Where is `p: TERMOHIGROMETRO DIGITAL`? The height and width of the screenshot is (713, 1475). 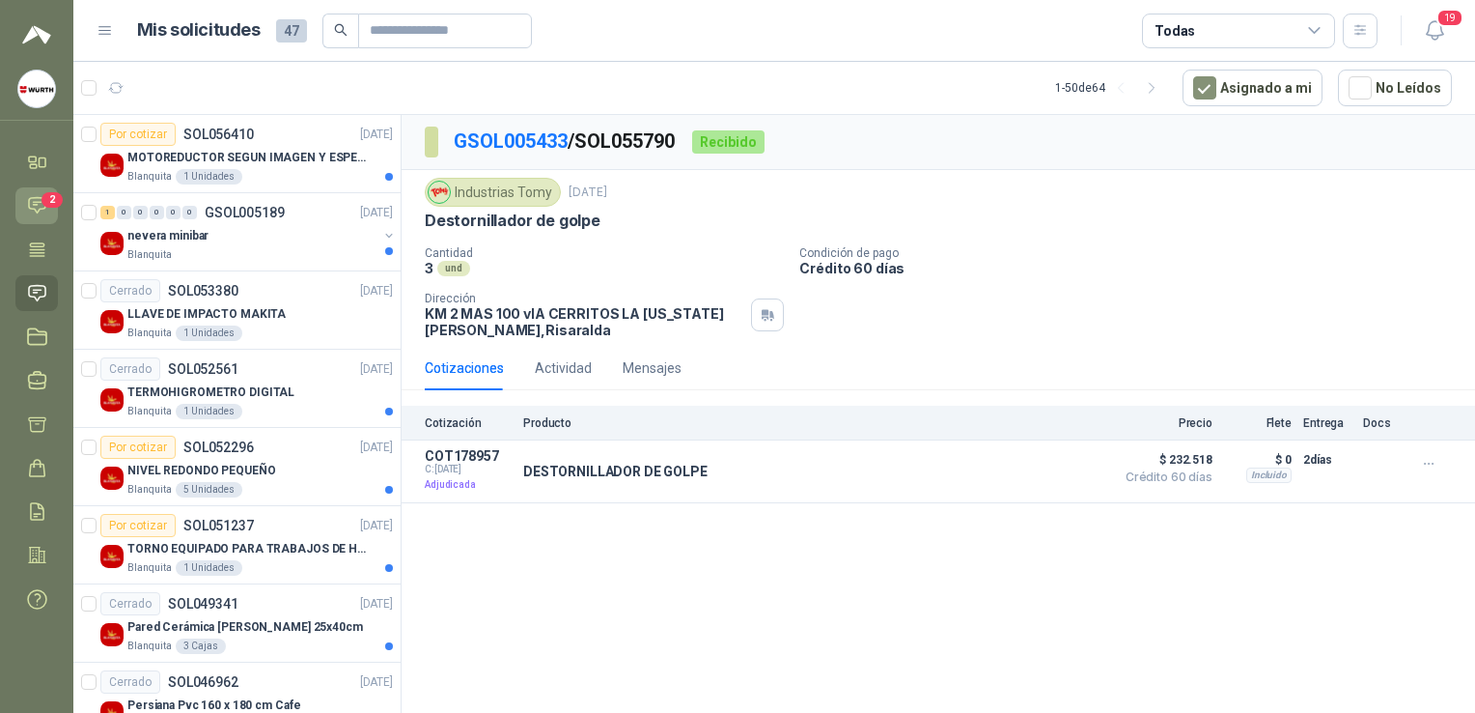 p: TERMOHIGROMETRO DIGITAL is located at coordinates (211, 392).